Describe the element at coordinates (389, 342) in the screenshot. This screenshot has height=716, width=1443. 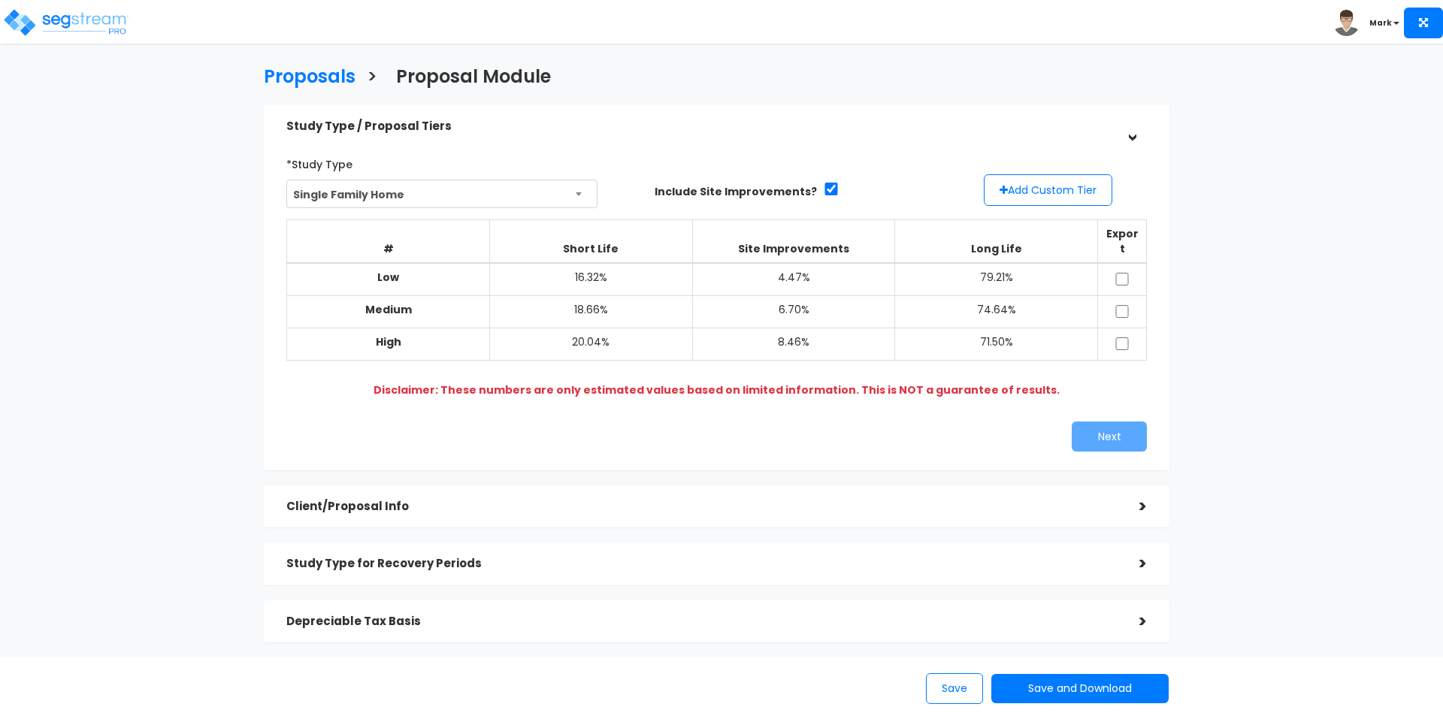
I see `b: High` at that location.